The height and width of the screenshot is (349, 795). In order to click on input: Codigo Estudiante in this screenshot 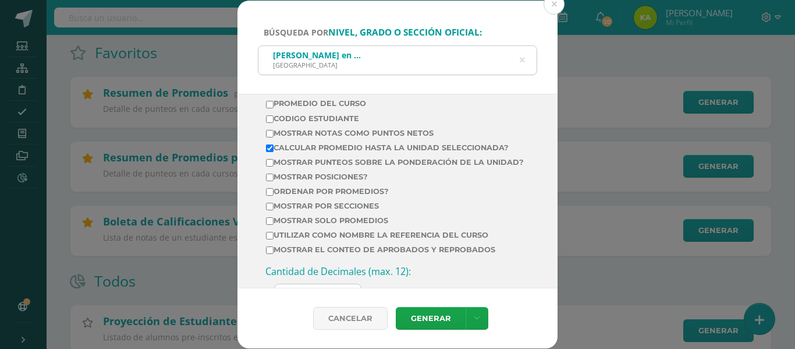, I will do `click(270, 119)`.